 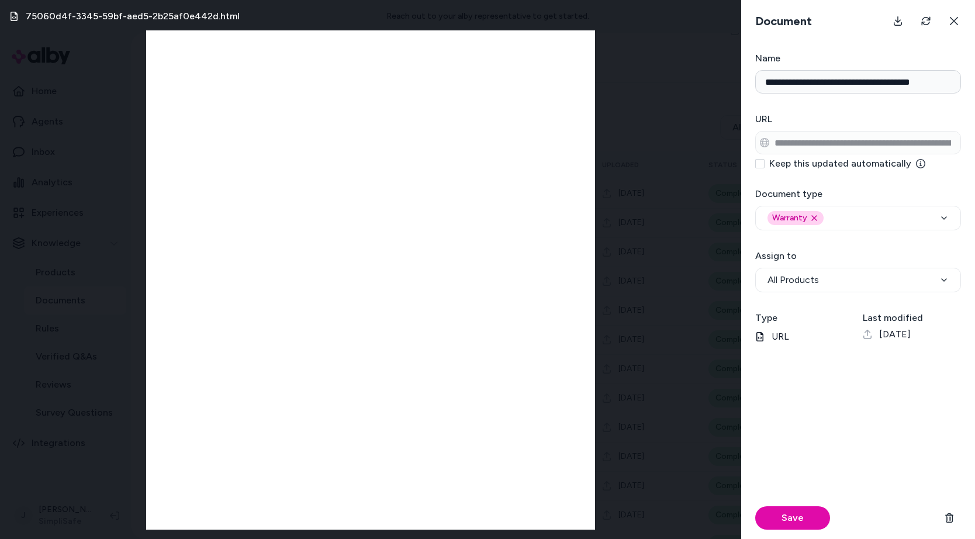 I want to click on h3: Last modified, so click(x=912, y=318).